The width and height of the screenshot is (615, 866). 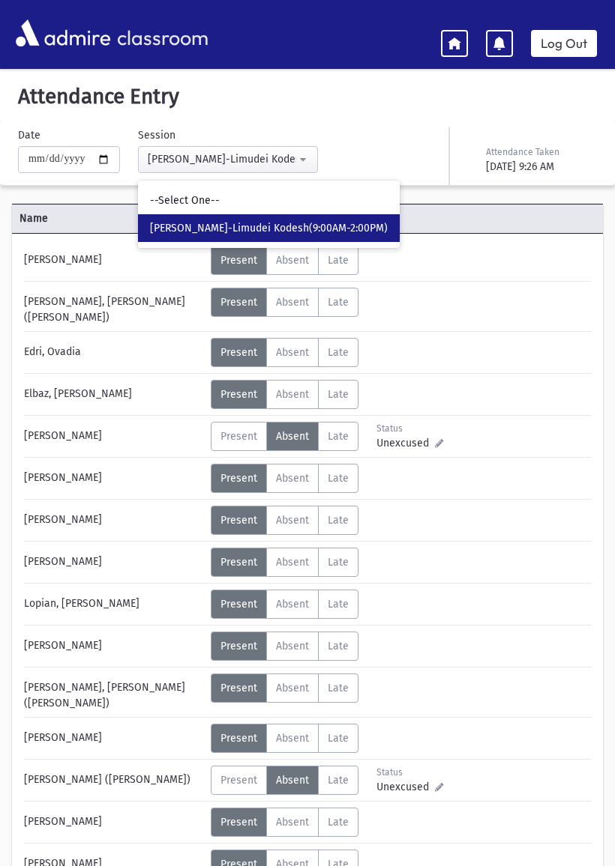 I want to click on span: --Select One--, so click(x=184, y=201).